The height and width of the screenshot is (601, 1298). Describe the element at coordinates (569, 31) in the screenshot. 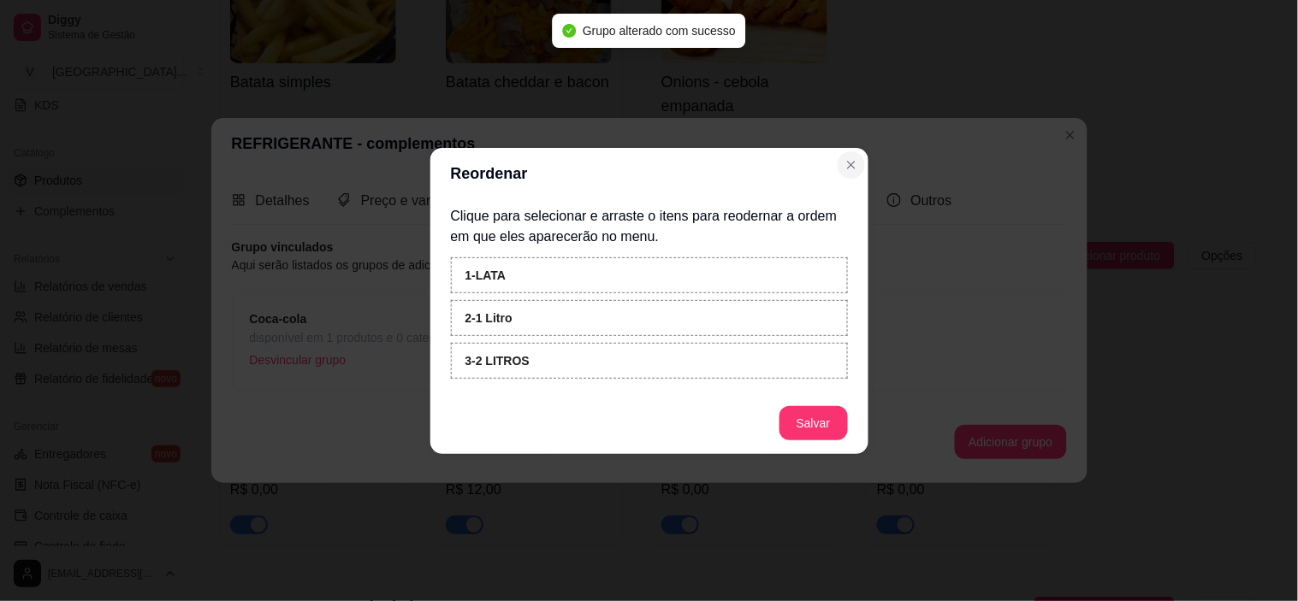

I see `span: check-circle` at that location.